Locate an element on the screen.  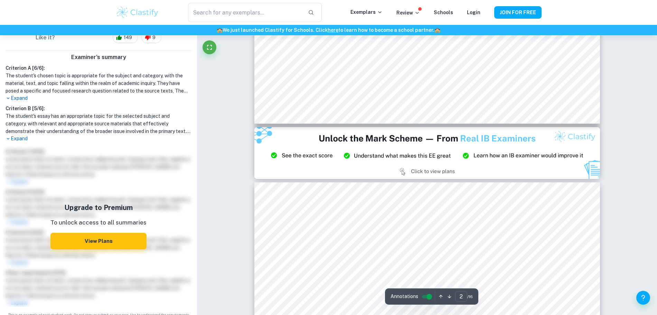
h6: Criterion B [ 5 / 6 ]: is located at coordinates (98, 109).